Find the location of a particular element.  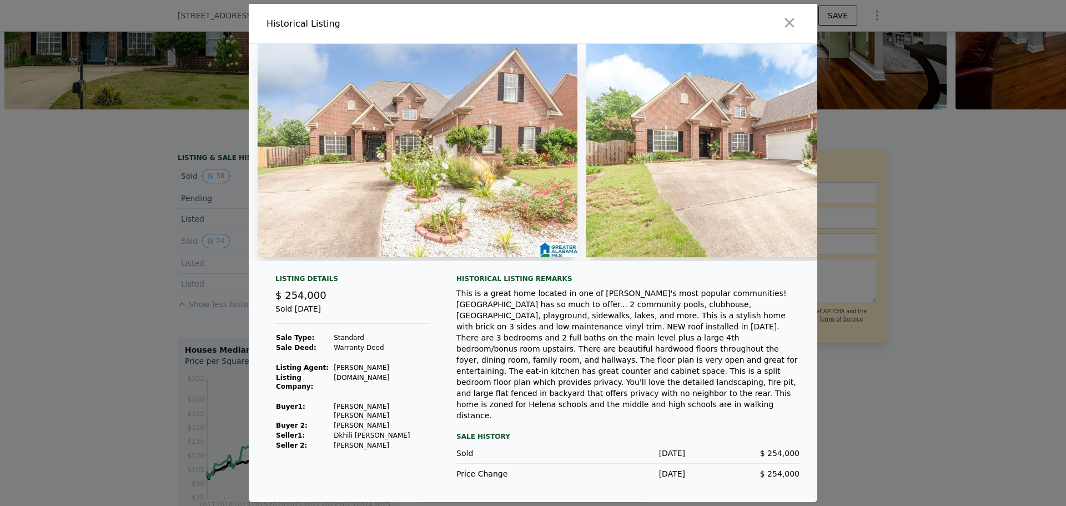

strong: Buyer 1 : is located at coordinates (290, 406).